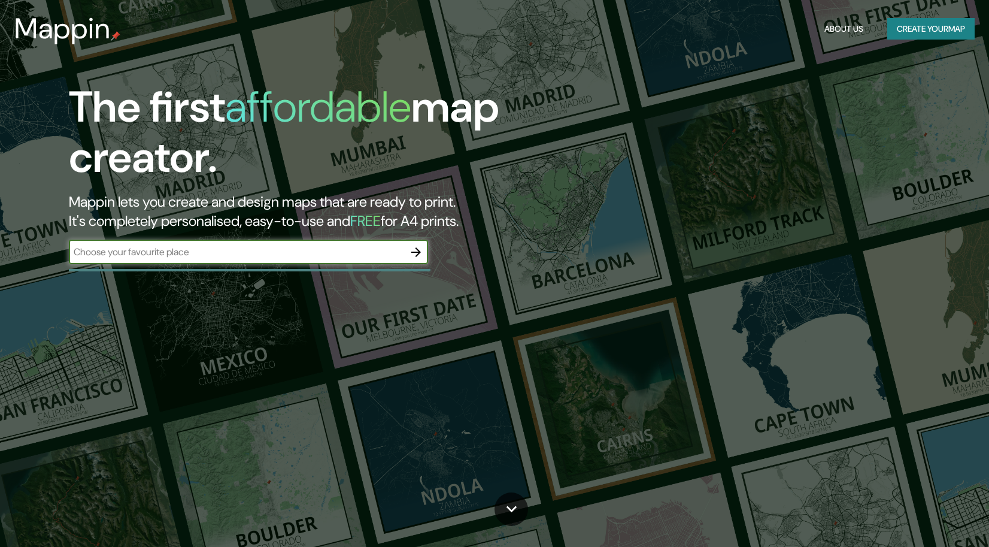 The height and width of the screenshot is (547, 989). What do you see at coordinates (116, 36) in the screenshot?
I see `img: mappin-pin` at bounding box center [116, 36].